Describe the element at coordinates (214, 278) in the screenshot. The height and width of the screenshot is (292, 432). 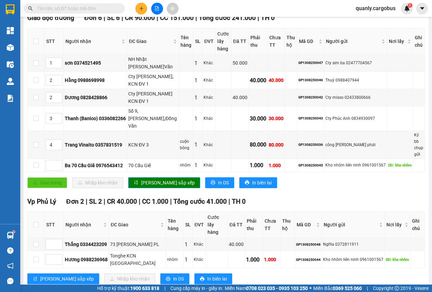
I see `button: printerIn biên lai` at that location.